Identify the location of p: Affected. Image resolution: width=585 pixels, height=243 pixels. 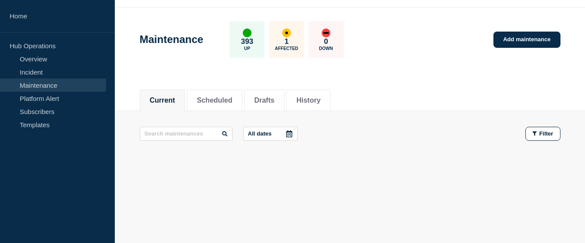
(286, 48).